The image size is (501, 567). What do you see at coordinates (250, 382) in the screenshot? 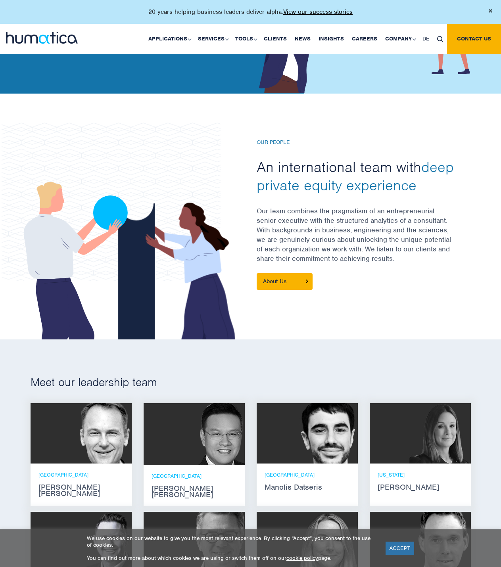
I see `h2: Meet our leadership team` at bounding box center [250, 382].